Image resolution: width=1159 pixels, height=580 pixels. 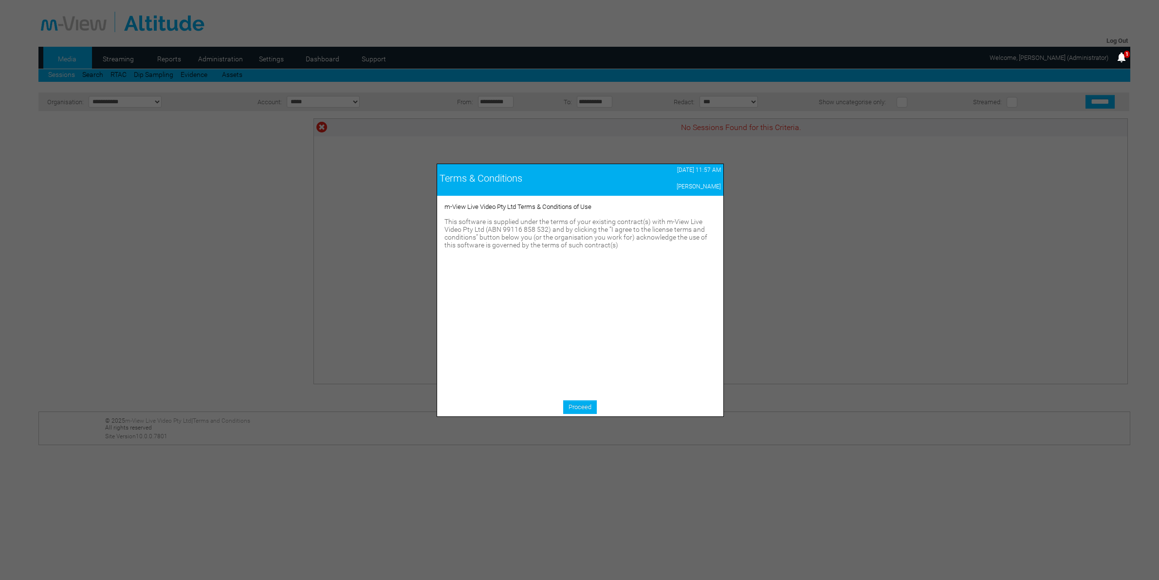 I want to click on span: m-View Live Video Pty Ltd Terms & Conditions of Use, so click(x=518, y=206).